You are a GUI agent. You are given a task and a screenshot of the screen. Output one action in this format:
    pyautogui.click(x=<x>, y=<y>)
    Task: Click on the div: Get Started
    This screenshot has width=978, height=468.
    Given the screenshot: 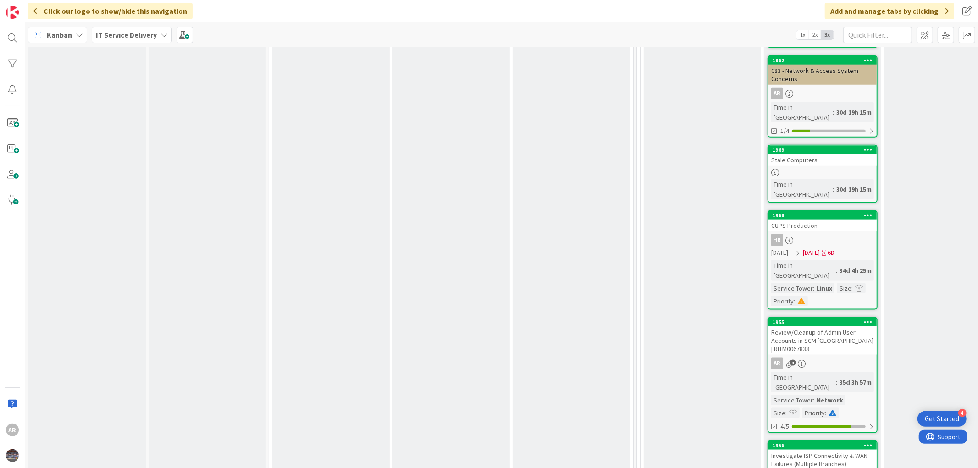 What is the action you would take?
    pyautogui.click(x=942, y=419)
    